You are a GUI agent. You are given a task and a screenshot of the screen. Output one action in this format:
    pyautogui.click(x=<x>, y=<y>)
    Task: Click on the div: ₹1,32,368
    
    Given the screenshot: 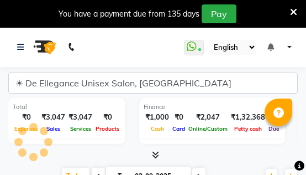 What is the action you would take?
    pyautogui.click(x=248, y=117)
    